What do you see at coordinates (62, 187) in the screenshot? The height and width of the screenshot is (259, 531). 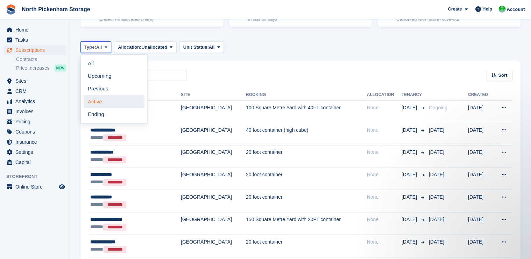 I see `a: Preview store` at bounding box center [62, 187].